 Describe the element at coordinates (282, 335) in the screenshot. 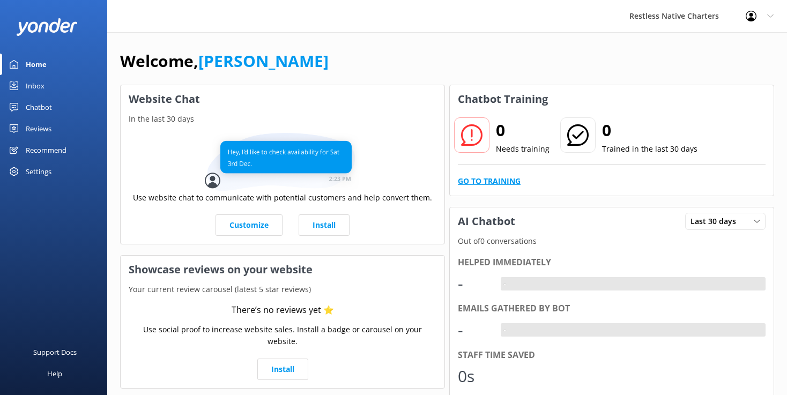

I see `p: Use social proof to increase website sales. Install a badge or carousel on your website.` at that location.